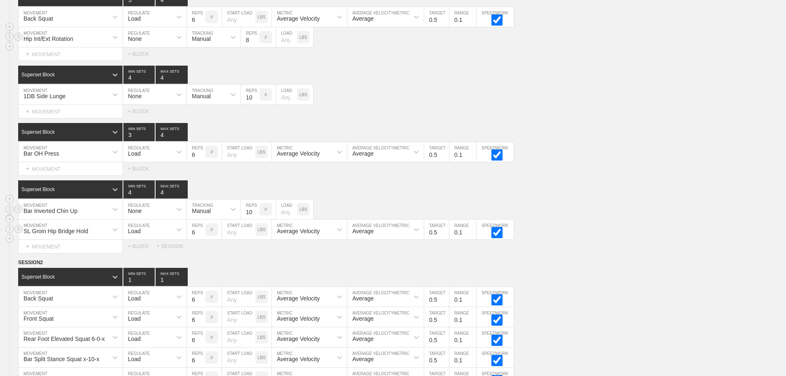  What do you see at coordinates (50, 211) in the screenshot?
I see `div: Bar Inverted Chin Up` at bounding box center [50, 211].